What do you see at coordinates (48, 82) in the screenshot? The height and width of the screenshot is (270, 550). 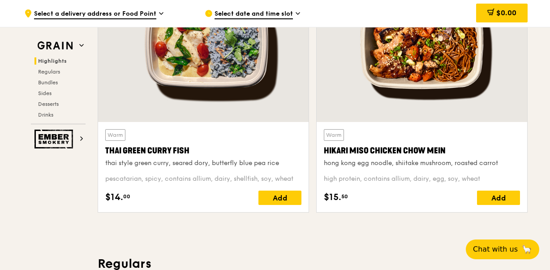 I see `span: Bundles` at bounding box center [48, 82].